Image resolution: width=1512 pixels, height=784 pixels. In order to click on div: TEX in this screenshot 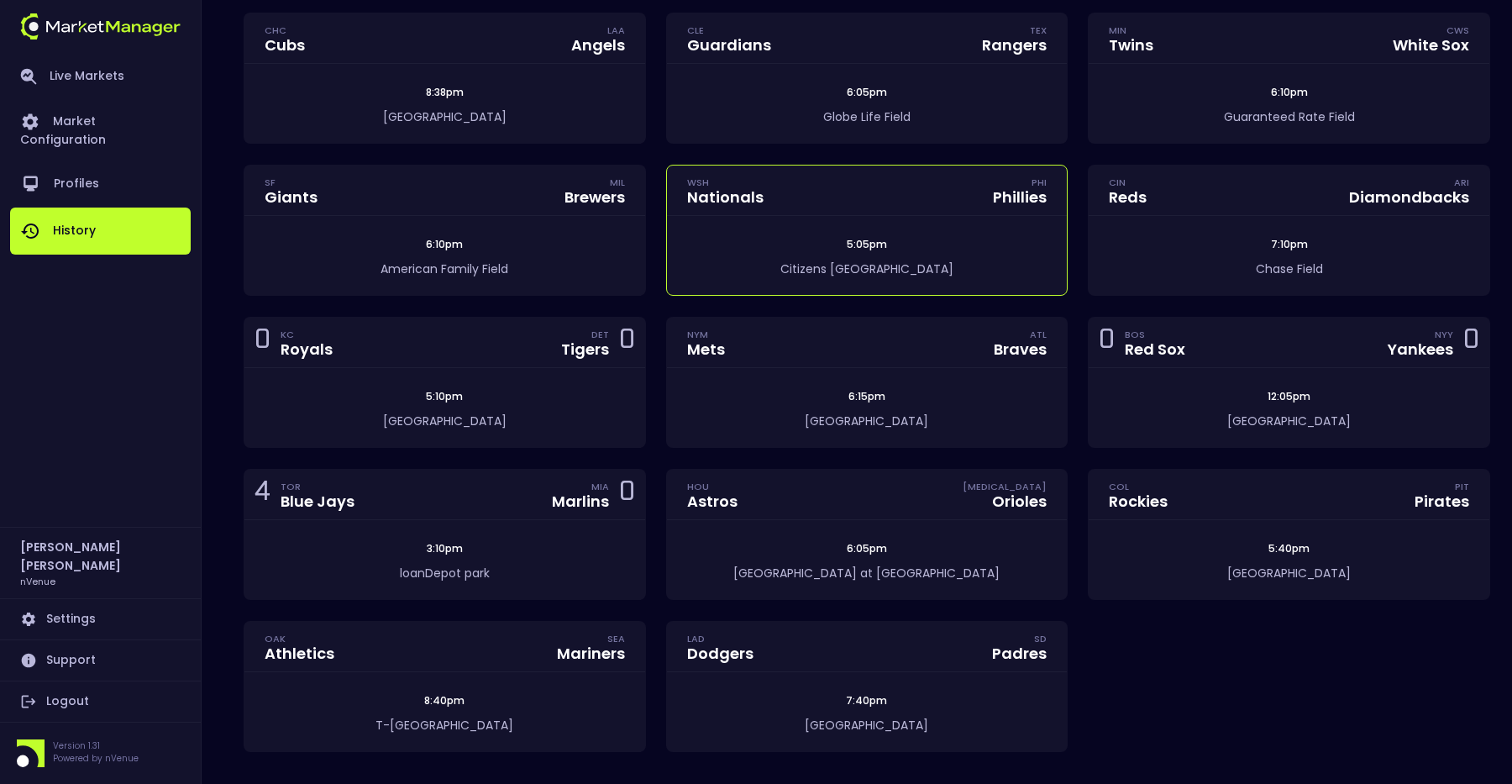, I will do `click(1038, 30)`.